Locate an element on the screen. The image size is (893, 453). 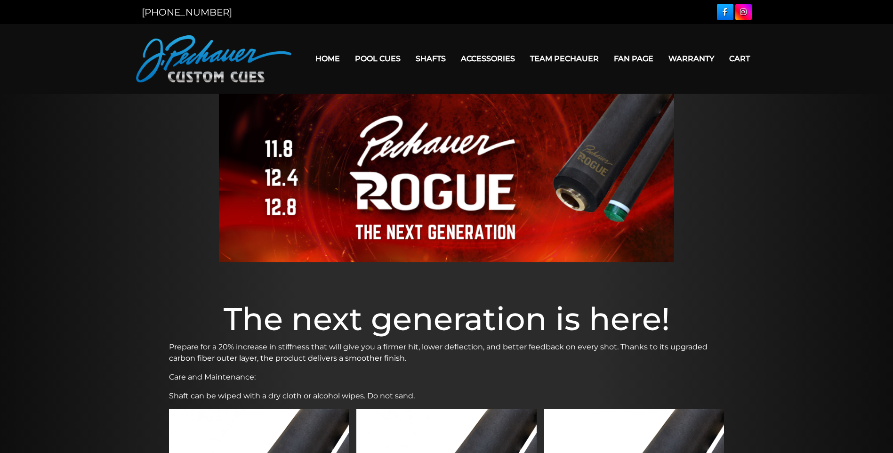
a: Shafts is located at coordinates (431, 58).